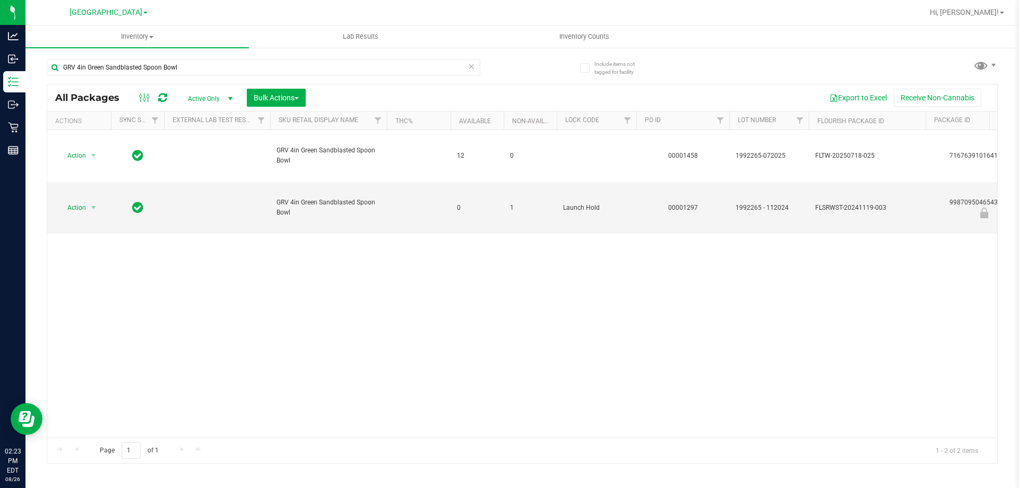  What do you see at coordinates (276, 98) in the screenshot?
I see `button: Bulk Actions` at bounding box center [276, 98].